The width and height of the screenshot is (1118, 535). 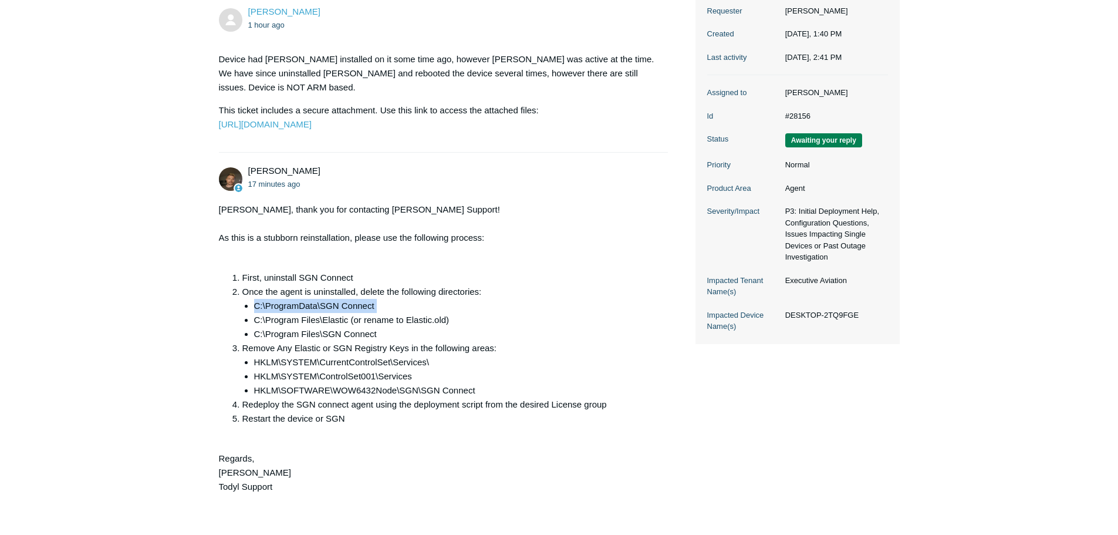 What do you see at coordinates (743, 211) in the screenshot?
I see `dt: Severity/Impact` at bounding box center [743, 211].